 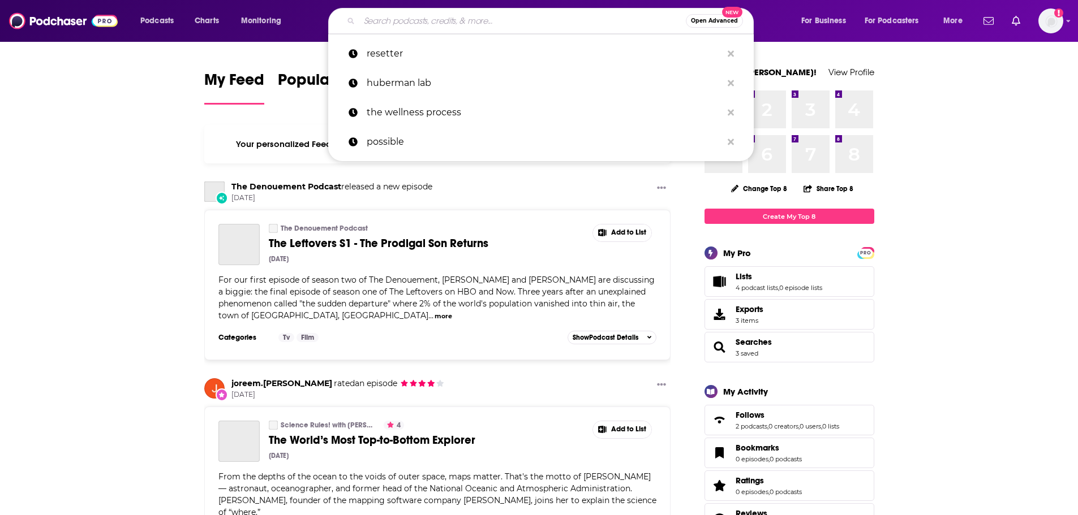 What do you see at coordinates (714, 21) in the screenshot?
I see `span: Open Advanced` at bounding box center [714, 21].